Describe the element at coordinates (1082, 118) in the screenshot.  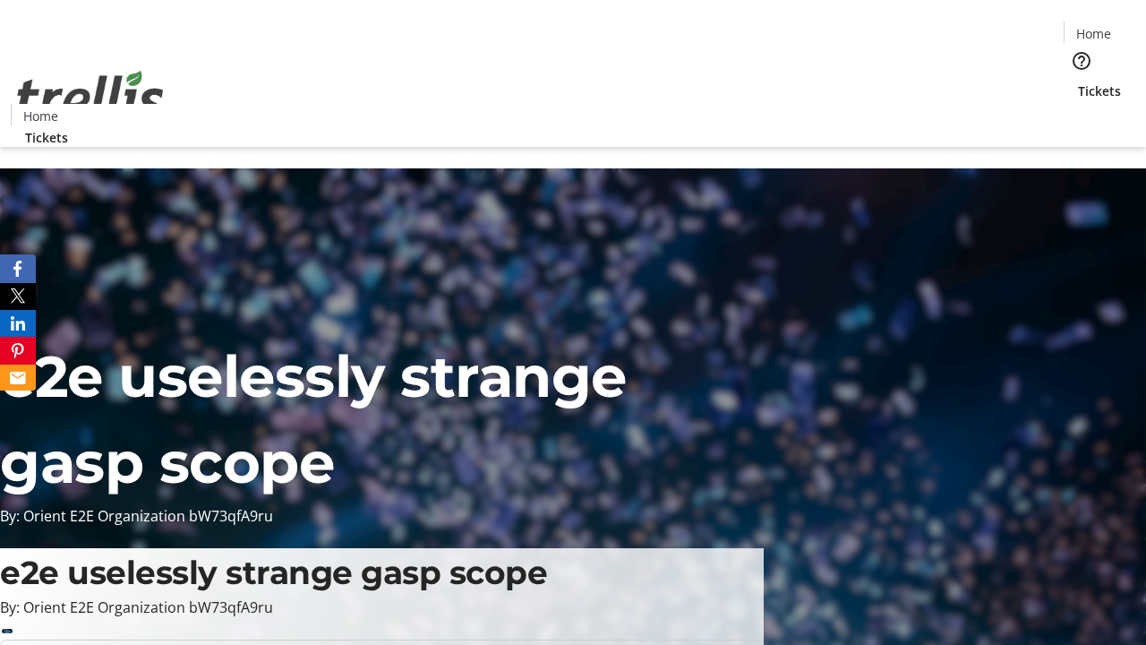
I see `button: Cart` at that location.